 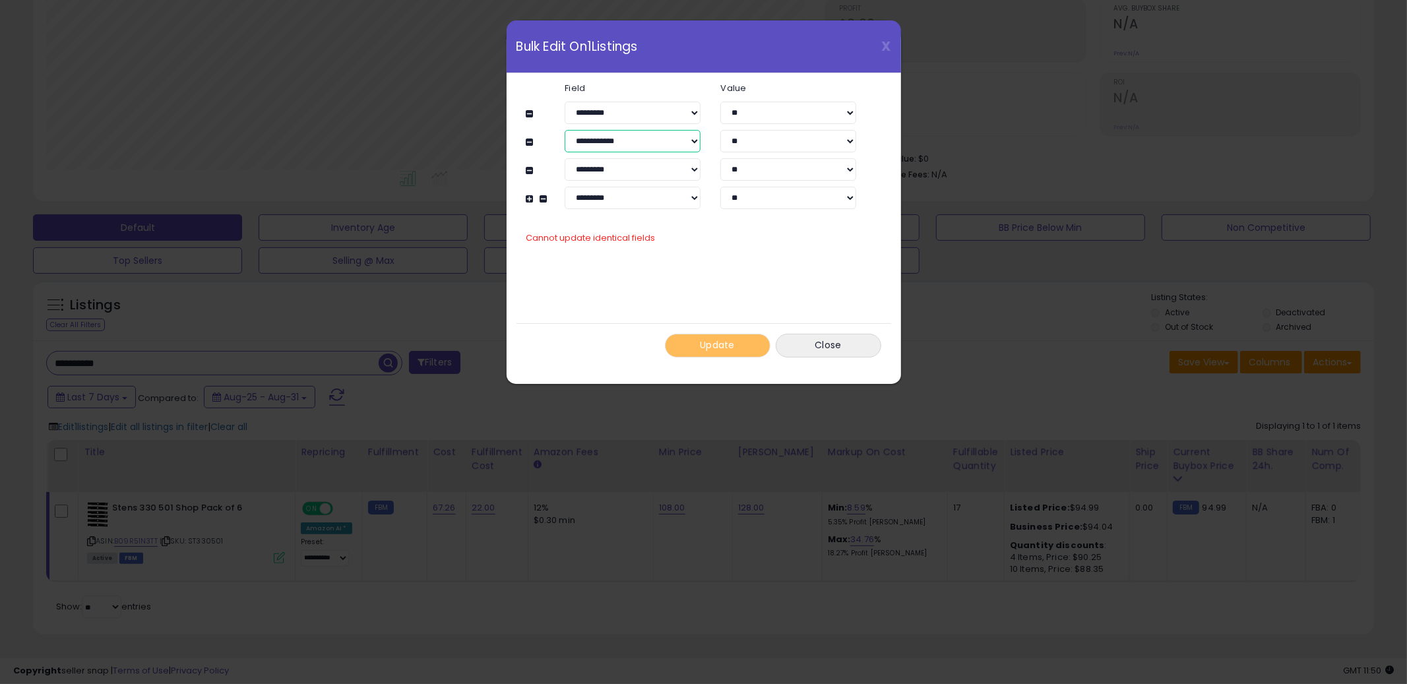 I want to click on label: Field, so click(x=633, y=88).